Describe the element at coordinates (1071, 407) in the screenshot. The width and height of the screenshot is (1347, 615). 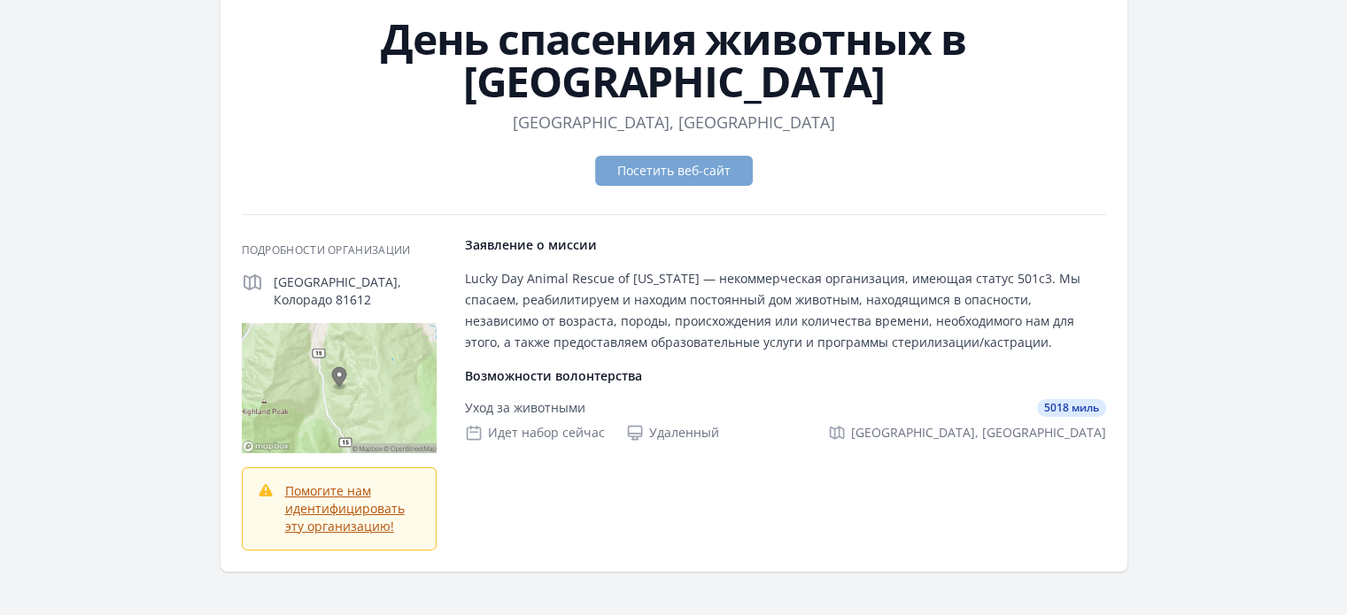
I see `font: 5018 миль` at that location.